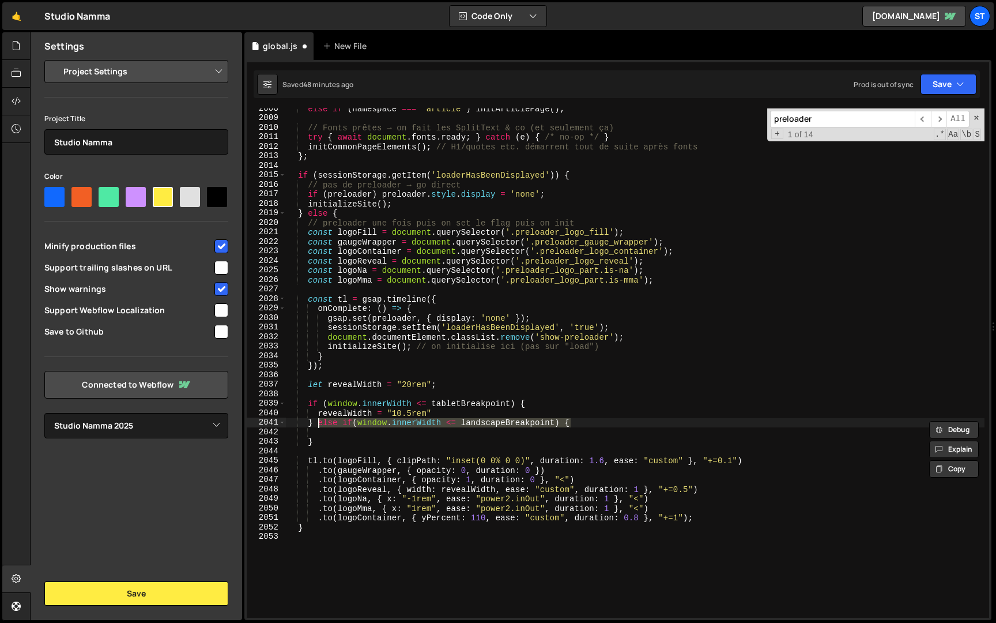 The height and width of the screenshot is (623, 996). I want to click on div: 2020, so click(266, 223).